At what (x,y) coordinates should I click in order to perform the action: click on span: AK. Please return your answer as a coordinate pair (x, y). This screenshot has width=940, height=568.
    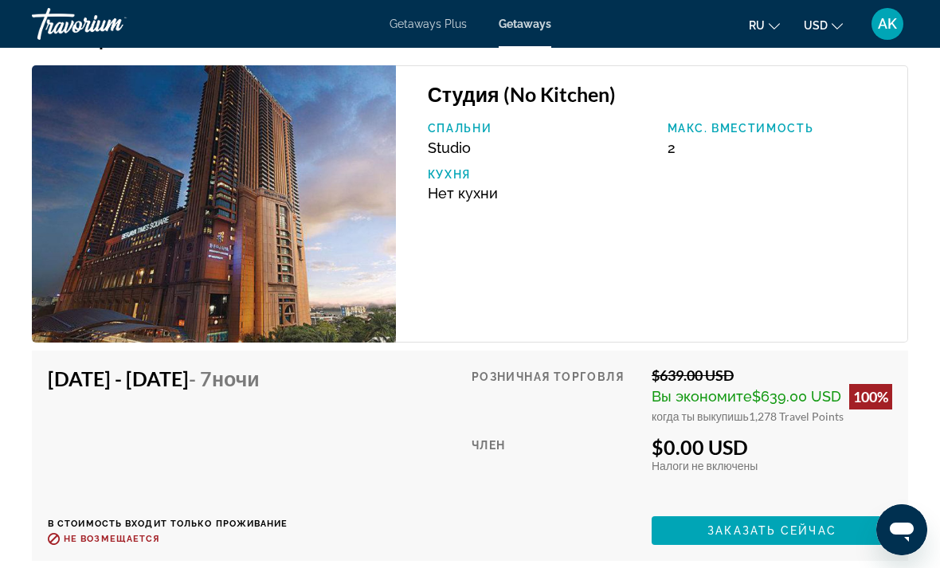
    Looking at the image, I should click on (888, 24).